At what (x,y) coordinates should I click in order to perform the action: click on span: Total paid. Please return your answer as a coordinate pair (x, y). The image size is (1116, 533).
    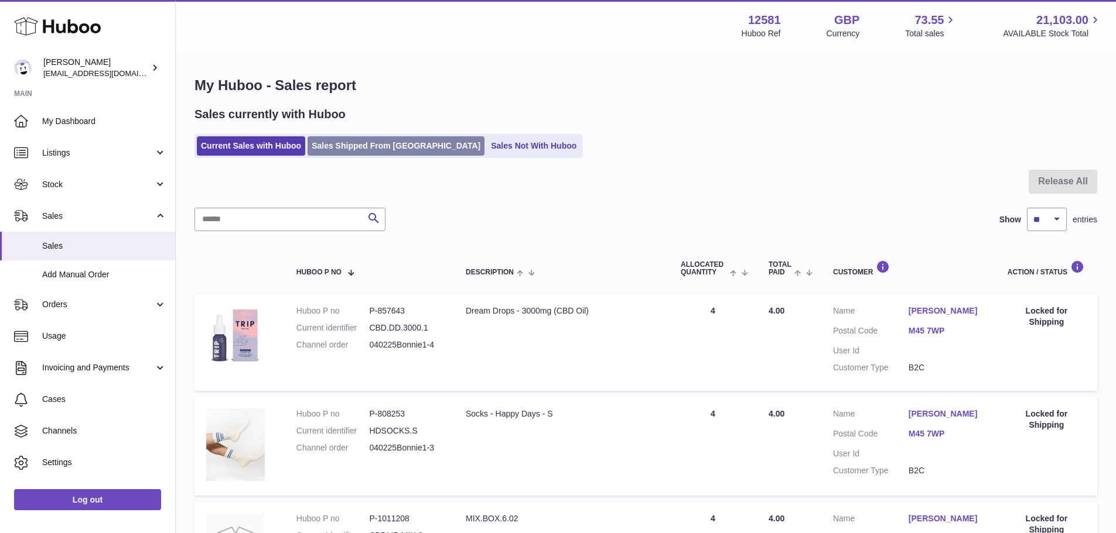
    Looking at the image, I should click on (779, 269).